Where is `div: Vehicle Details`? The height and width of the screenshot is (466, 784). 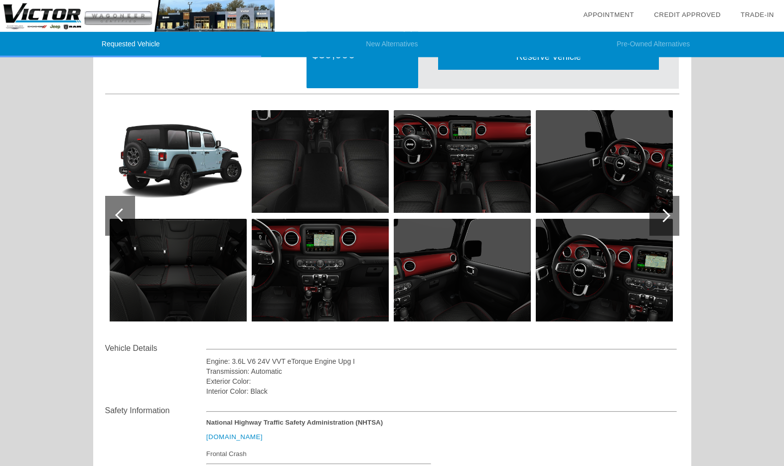
div: Vehicle Details is located at coordinates (156, 348).